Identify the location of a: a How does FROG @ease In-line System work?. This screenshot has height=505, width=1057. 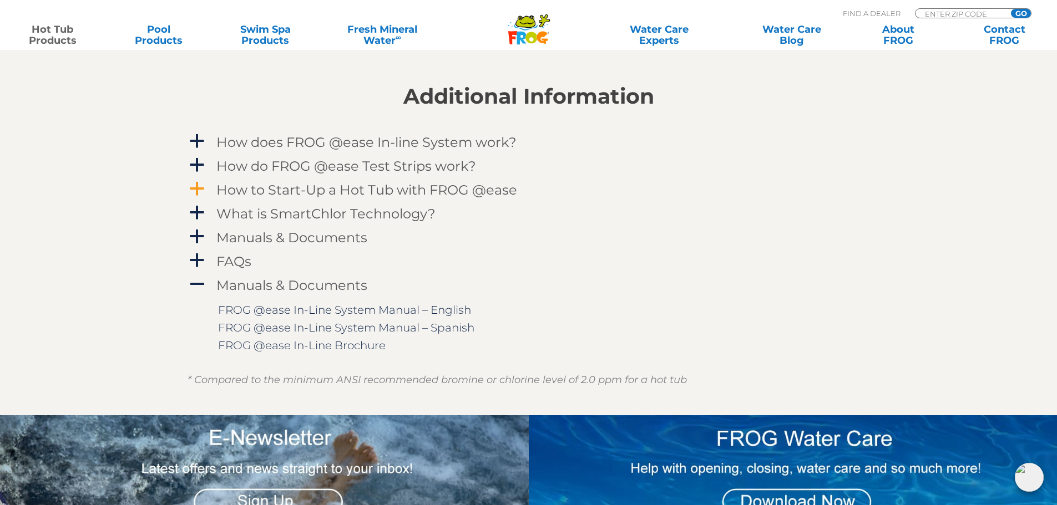
(529, 142).